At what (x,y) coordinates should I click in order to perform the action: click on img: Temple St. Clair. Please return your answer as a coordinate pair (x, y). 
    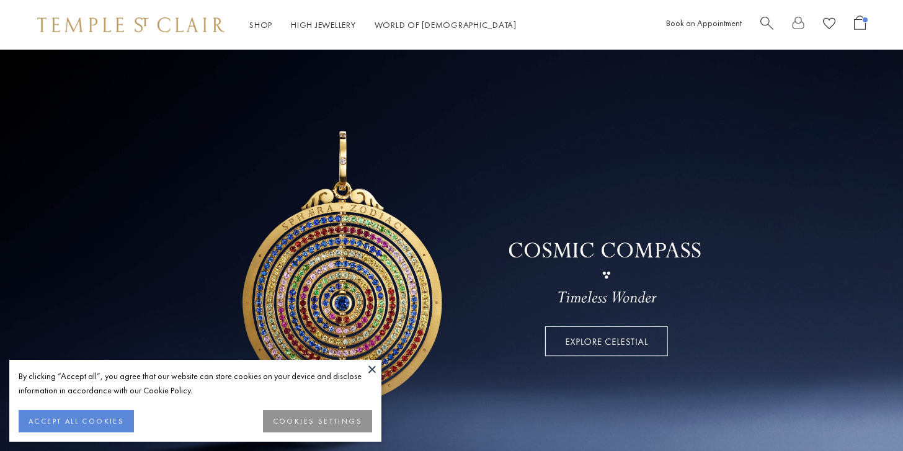
    Looking at the image, I should click on (131, 25).